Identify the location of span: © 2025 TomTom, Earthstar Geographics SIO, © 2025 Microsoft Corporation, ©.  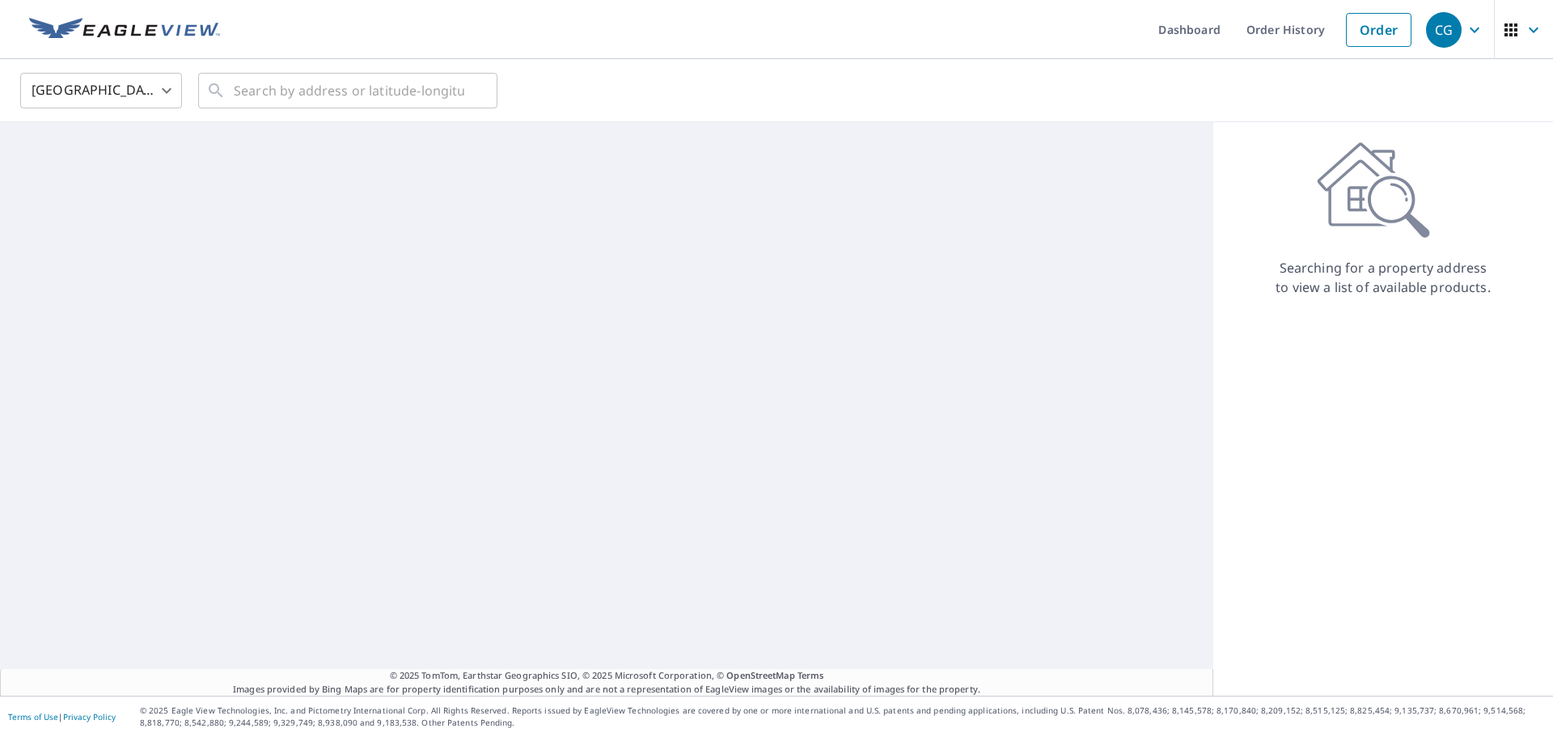
(607, 675).